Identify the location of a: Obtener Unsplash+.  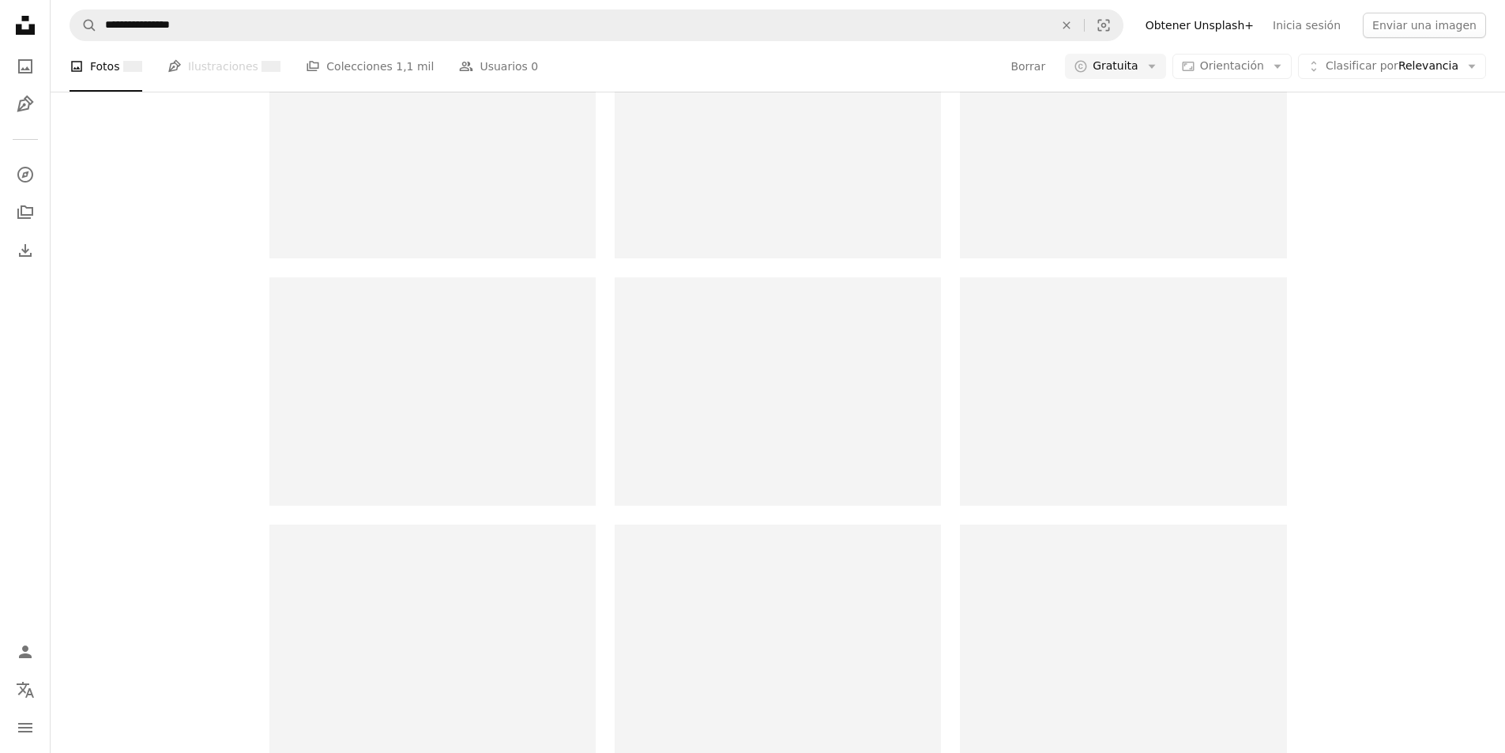
(1199, 25).